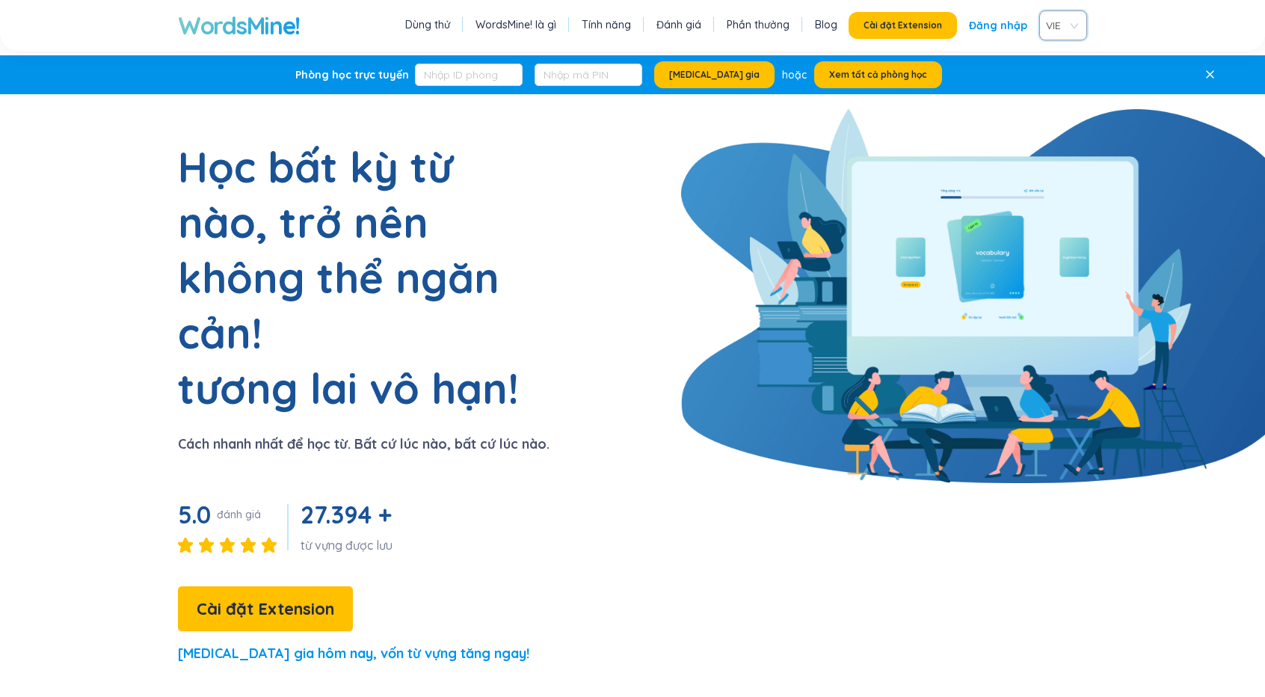  Describe the element at coordinates (238, 514) in the screenshot. I see `font: đánh giá` at that location.